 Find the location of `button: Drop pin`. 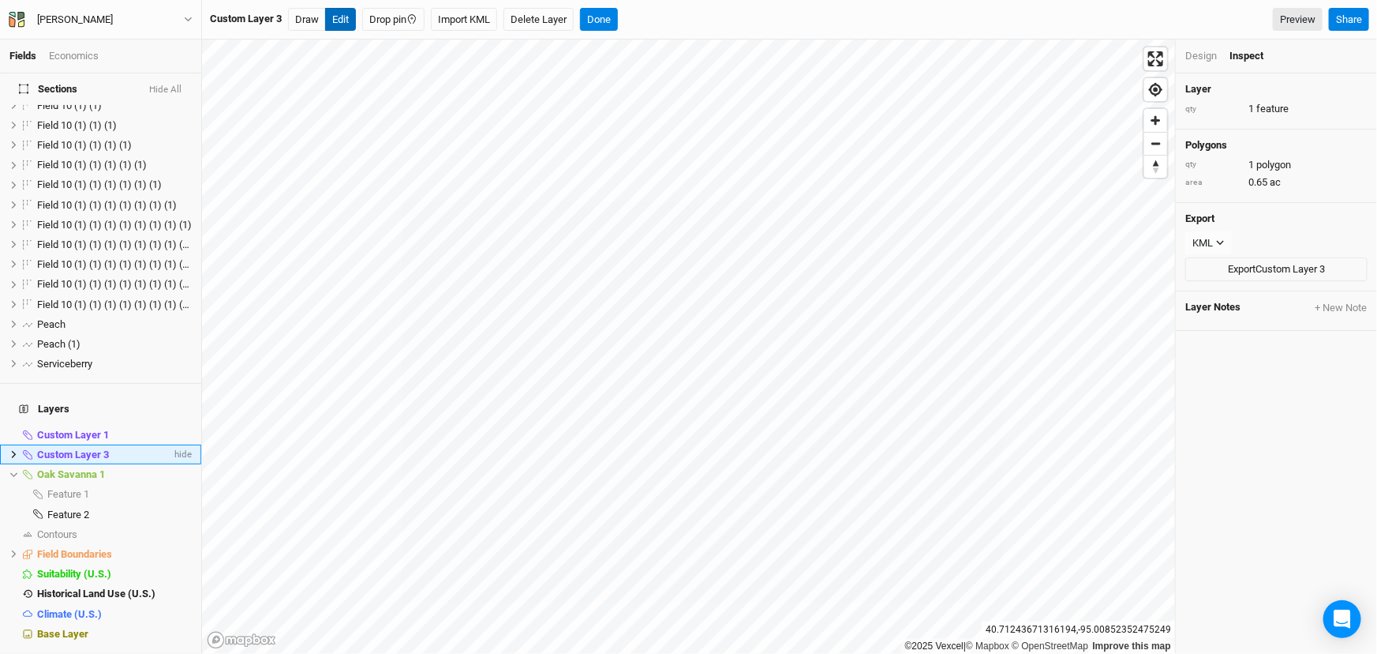

button: Drop pin is located at coordinates (393, 20).